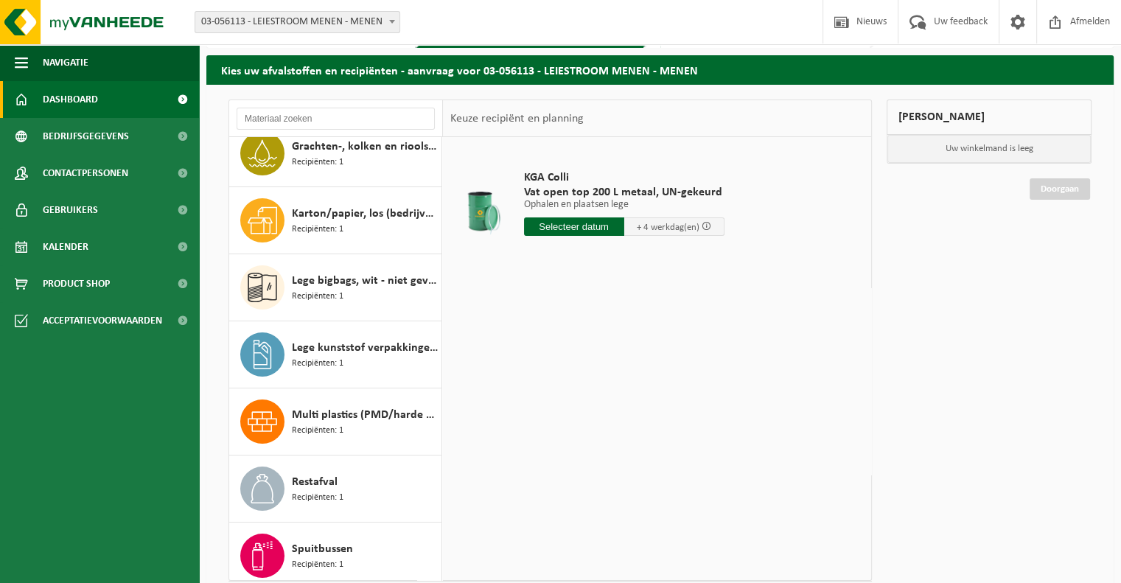  What do you see at coordinates (365, 348) in the screenshot?
I see `span: Lege kunststof verpakkingen van gevaarlijke stoffen` at bounding box center [365, 348].